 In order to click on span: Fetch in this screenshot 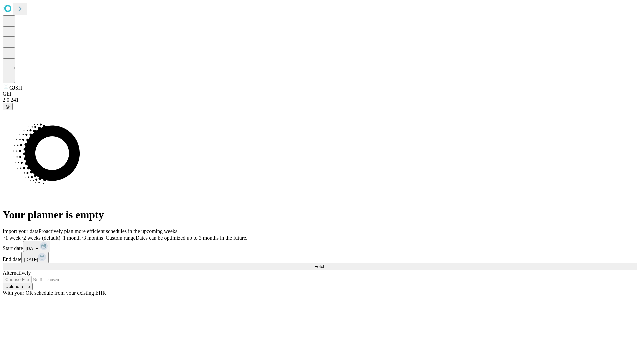, I will do `click(319, 266)`.